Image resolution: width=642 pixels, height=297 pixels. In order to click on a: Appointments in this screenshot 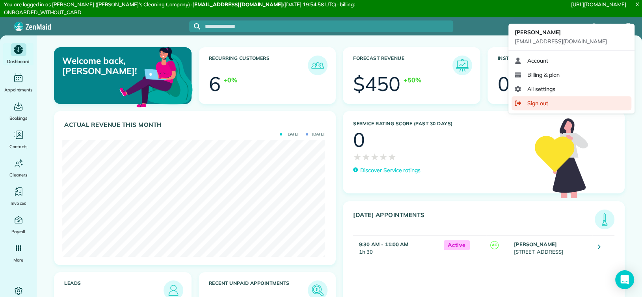, I will do `click(18, 83)`.